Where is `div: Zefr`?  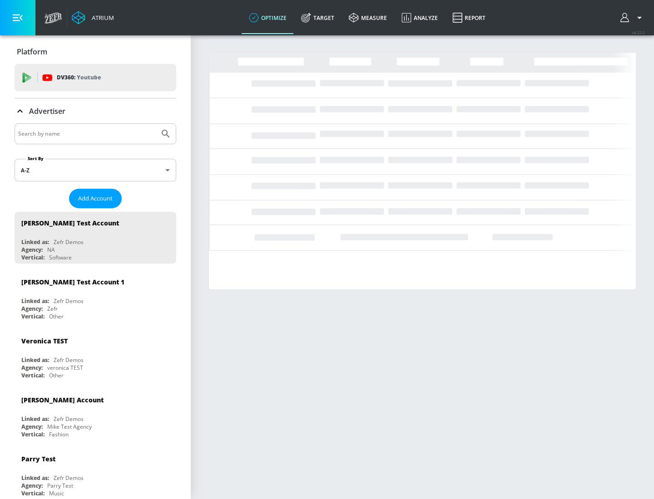 div: Zefr is located at coordinates (52, 309).